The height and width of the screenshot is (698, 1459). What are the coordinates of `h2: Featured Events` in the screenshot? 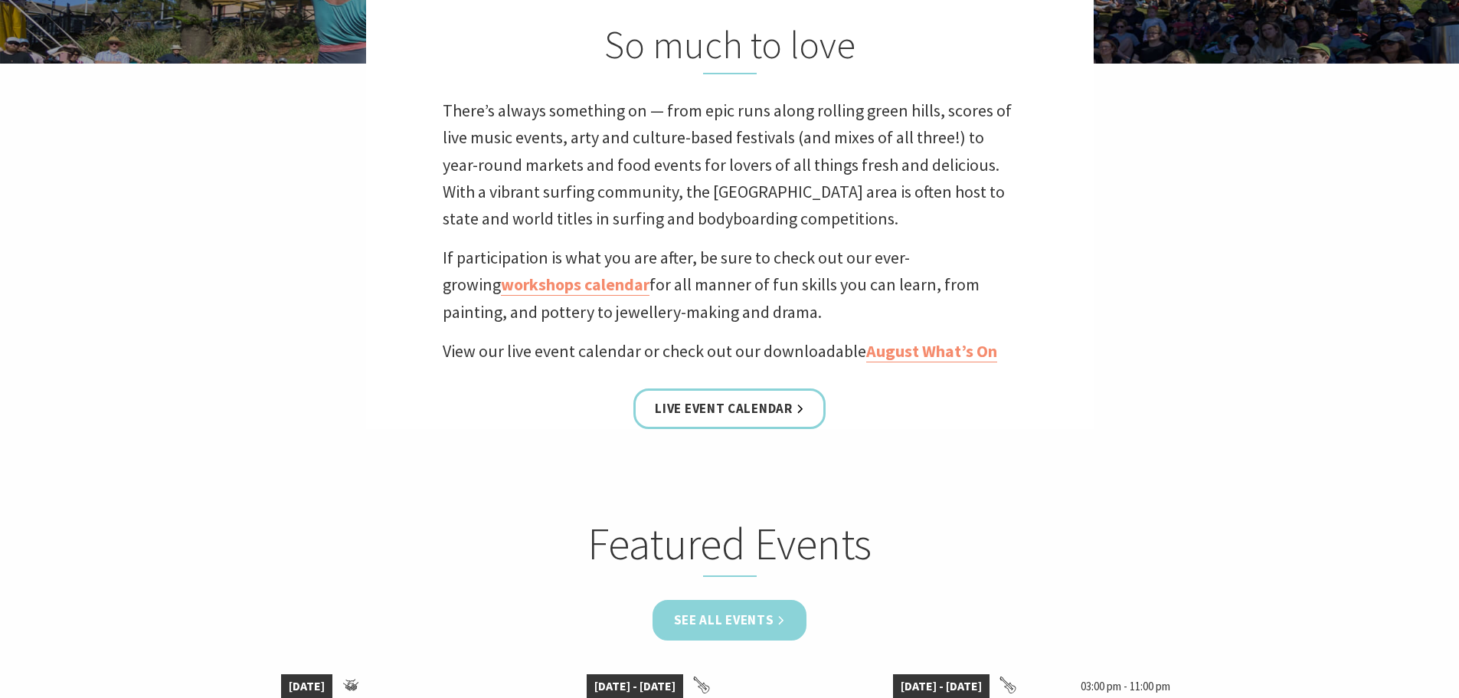 It's located at (730, 547).